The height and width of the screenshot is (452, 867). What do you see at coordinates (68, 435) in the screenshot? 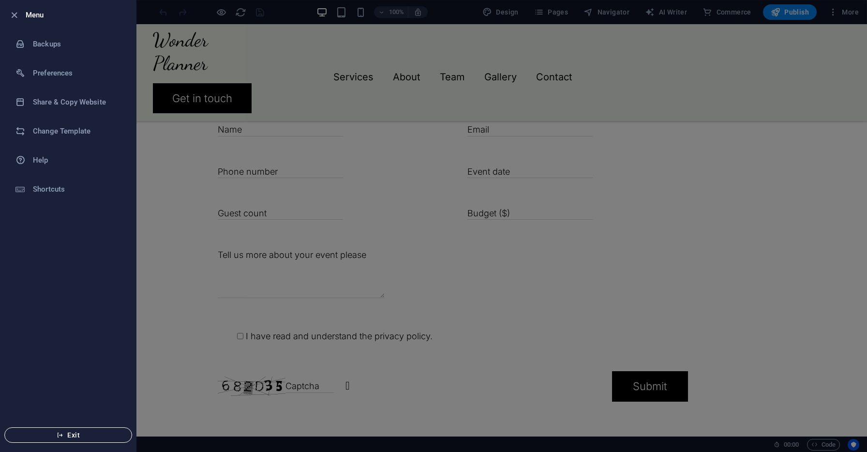
I see `button: Exit` at bounding box center [68, 435].